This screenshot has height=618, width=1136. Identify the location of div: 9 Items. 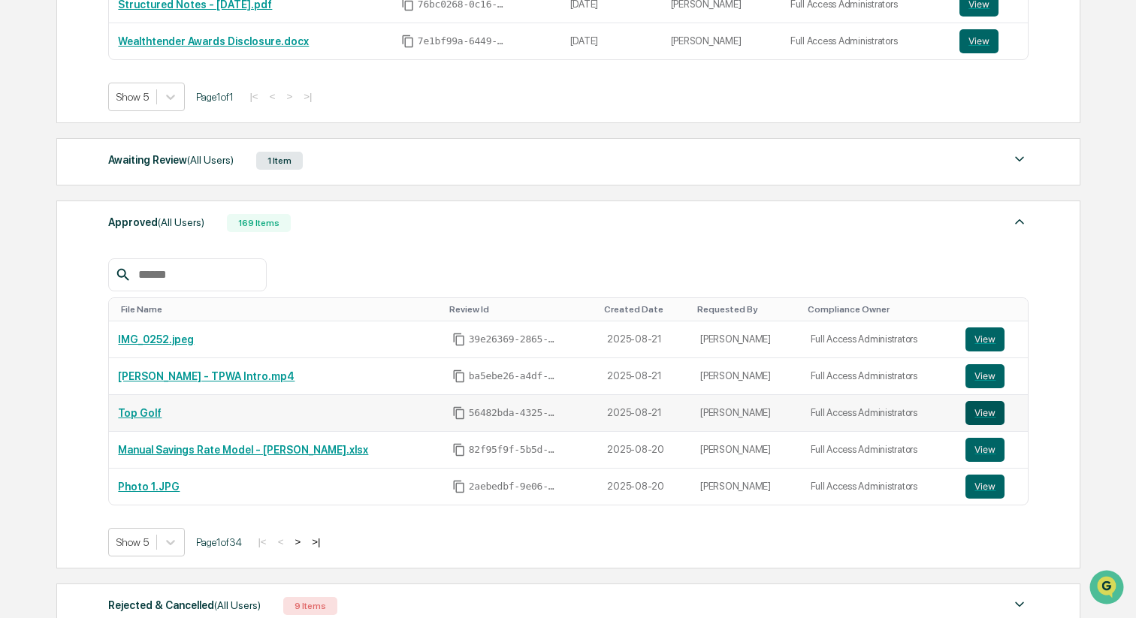
(310, 606).